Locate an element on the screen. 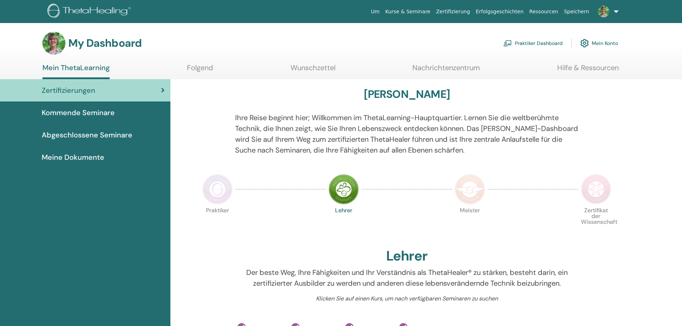  a: Mein Konto is located at coordinates (599, 43).